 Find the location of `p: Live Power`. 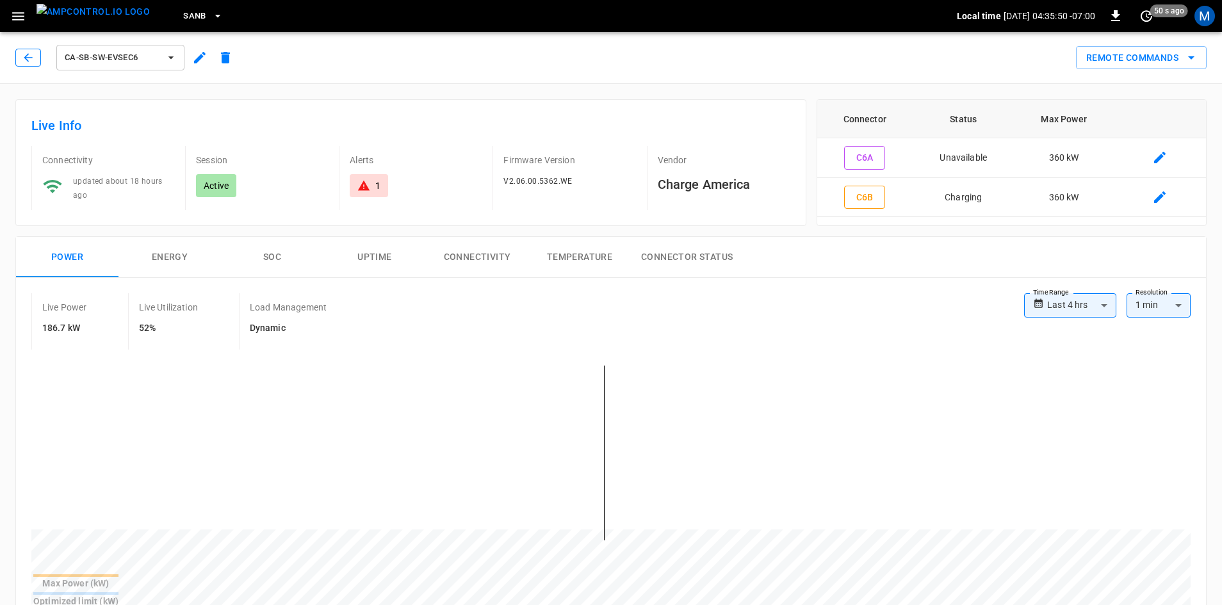

p: Live Power is located at coordinates (65, 307).